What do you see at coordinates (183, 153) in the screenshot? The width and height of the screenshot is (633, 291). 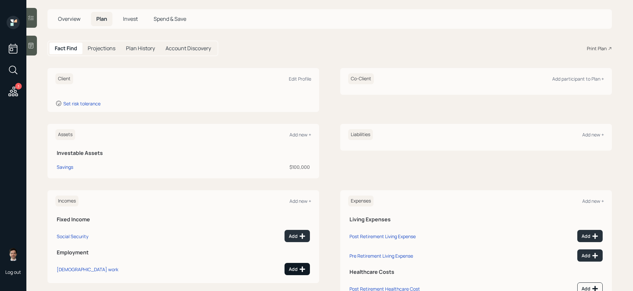 I see `h5: Investable Assets` at bounding box center [183, 153].